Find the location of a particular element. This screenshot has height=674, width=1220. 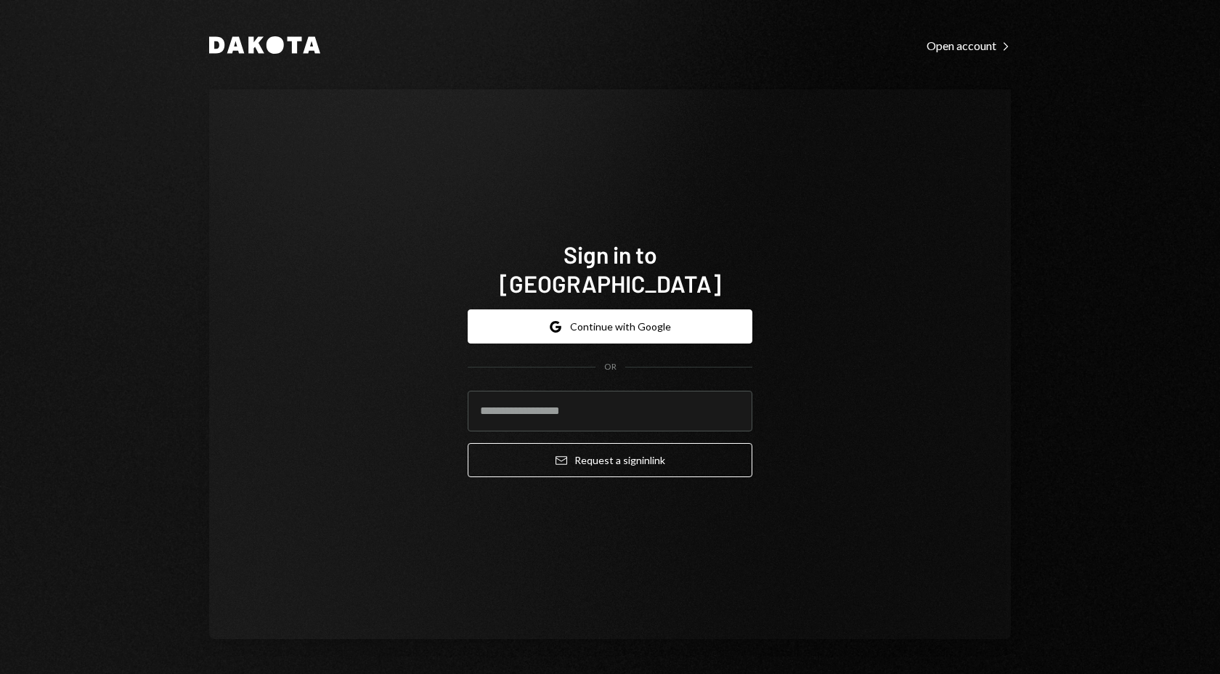

button: Request a signinlink is located at coordinates (610, 460).